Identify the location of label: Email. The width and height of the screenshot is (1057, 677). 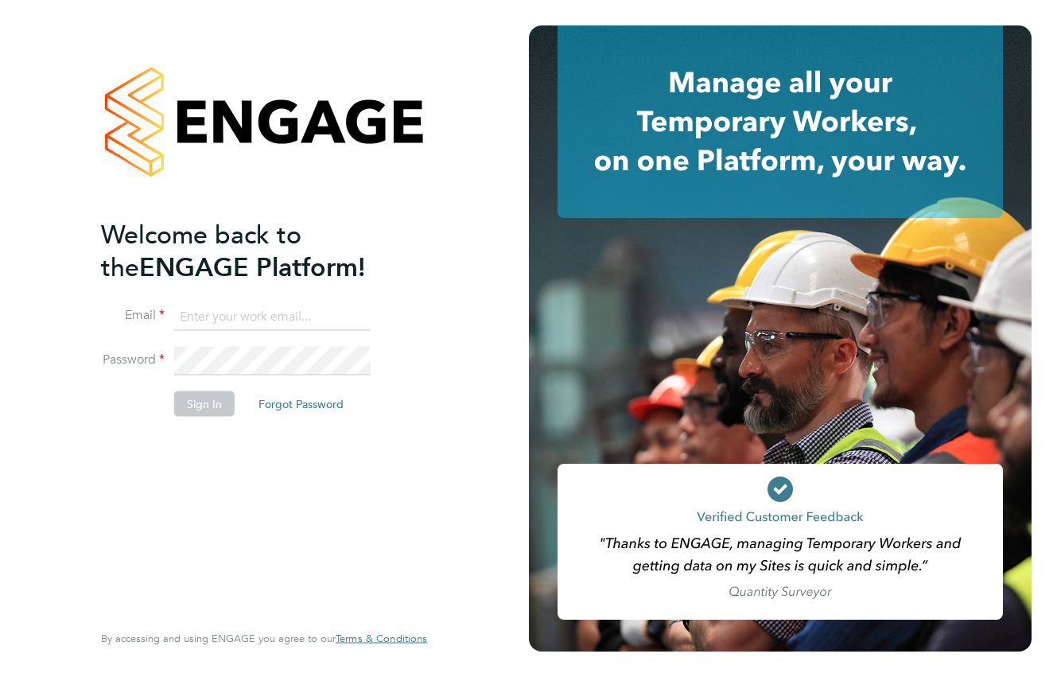
(133, 315).